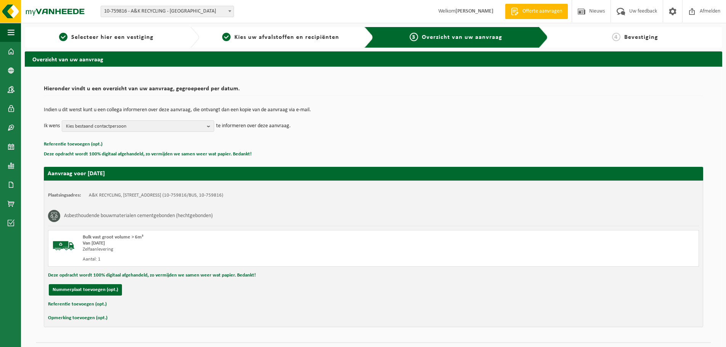 Image resolution: width=726 pixels, height=347 pixels. What do you see at coordinates (243, 250) in the screenshot?
I see `div: Zelfaanlevering` at bounding box center [243, 250].